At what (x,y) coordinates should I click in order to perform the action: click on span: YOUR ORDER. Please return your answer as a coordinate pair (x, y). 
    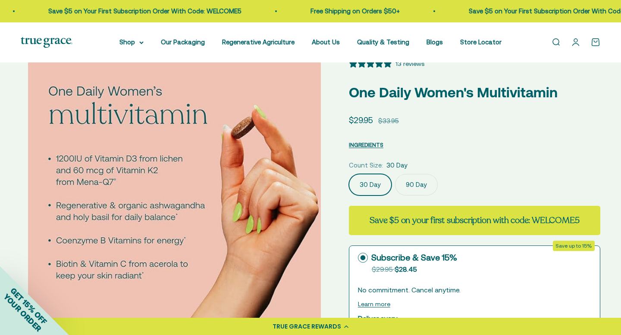
    Looking at the image, I should click on (22, 313).